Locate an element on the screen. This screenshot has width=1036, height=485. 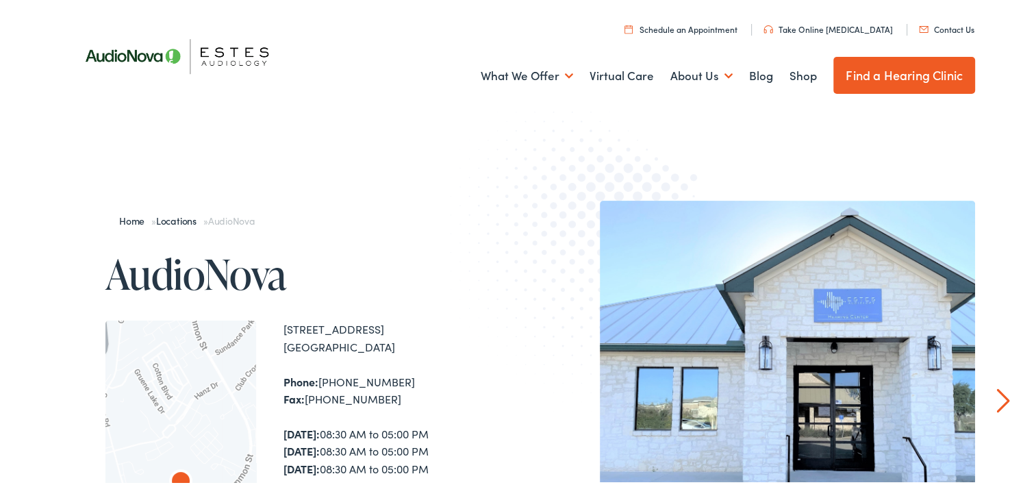
a: About Us is located at coordinates (701, 74).